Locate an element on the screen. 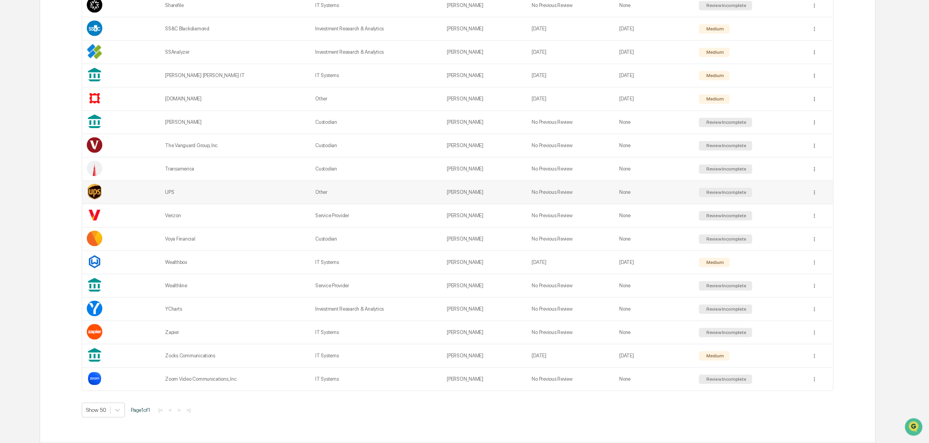 Image resolution: width=929 pixels, height=443 pixels. div: Zapier is located at coordinates (235, 332).